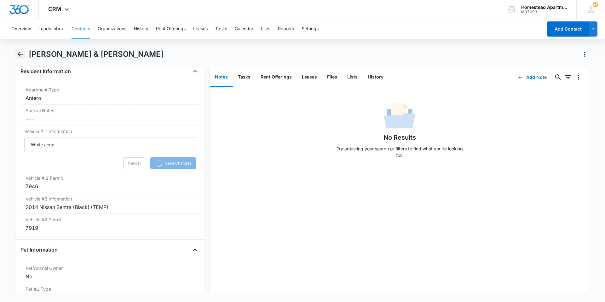 Image resolution: width=605 pixels, height=302 pixels. I want to click on div: 7946, so click(110, 186).